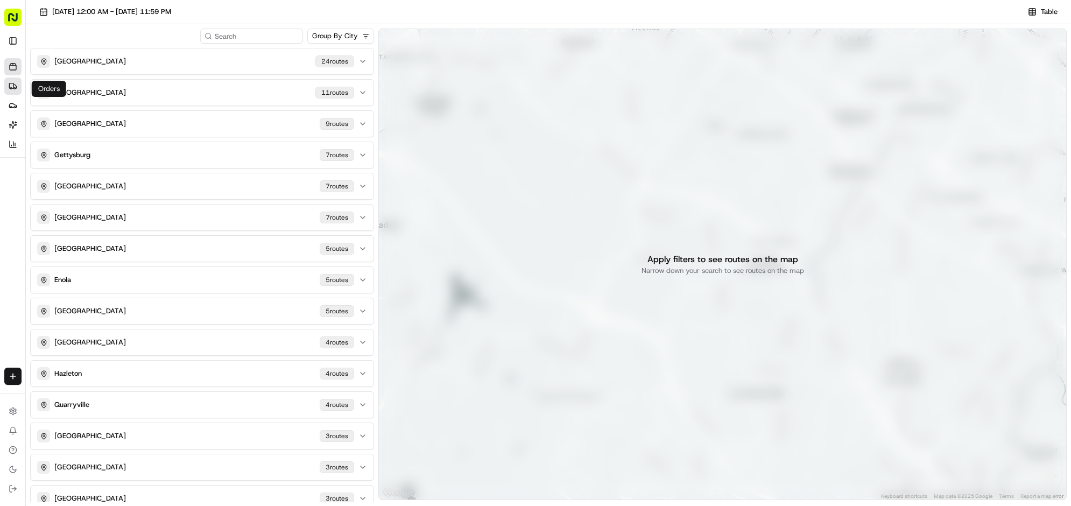 The height and width of the screenshot is (506, 1071). Describe the element at coordinates (1042, 12) in the screenshot. I see `button: Table` at that location.